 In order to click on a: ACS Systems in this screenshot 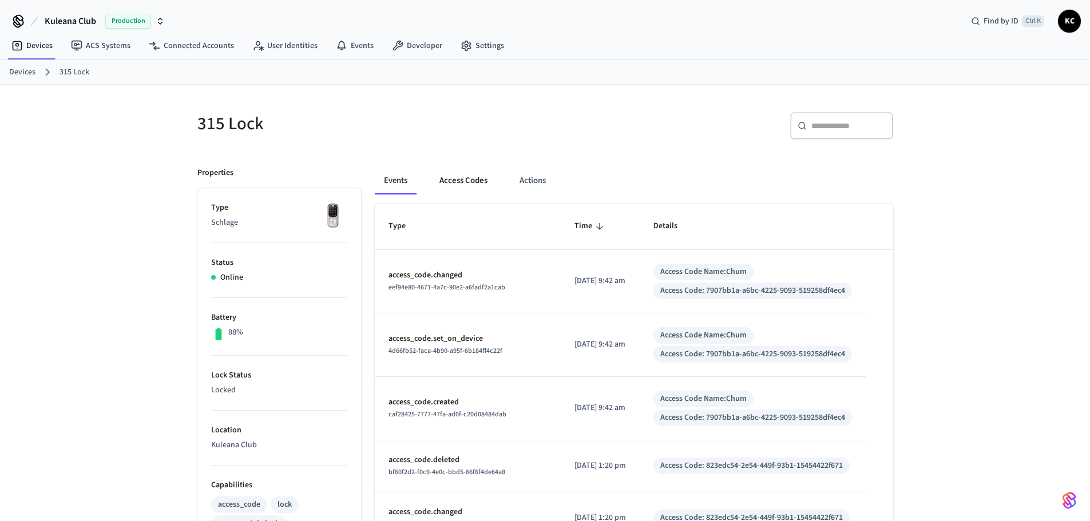, I will do `click(101, 46)`.